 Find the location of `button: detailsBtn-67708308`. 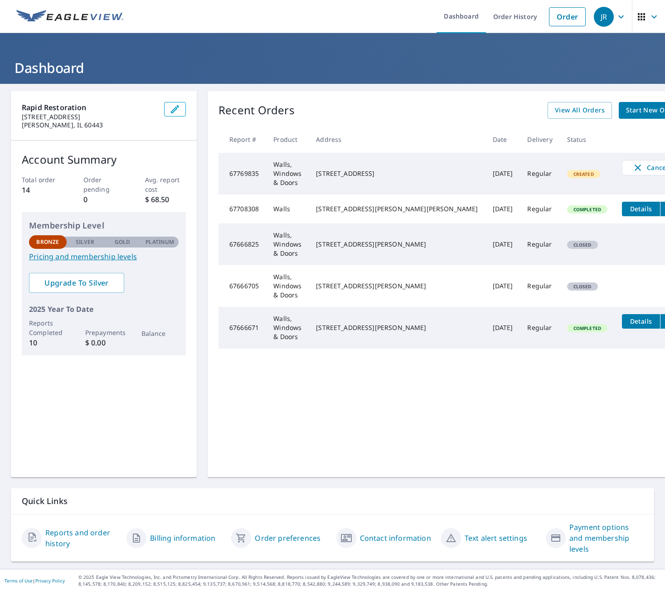

button: detailsBtn-67708308 is located at coordinates (641, 209).